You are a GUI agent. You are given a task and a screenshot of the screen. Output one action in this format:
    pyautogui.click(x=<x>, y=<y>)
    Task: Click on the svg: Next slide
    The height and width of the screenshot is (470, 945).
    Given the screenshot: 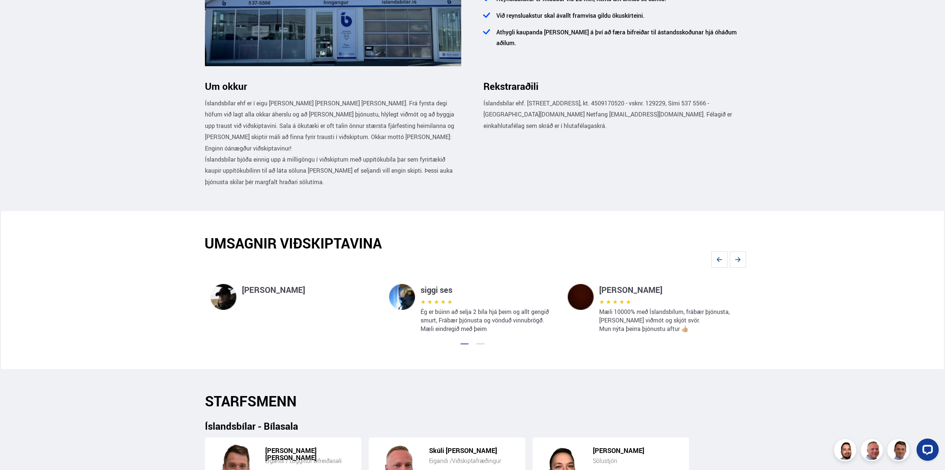 What is the action you would take?
    pyautogui.click(x=738, y=260)
    